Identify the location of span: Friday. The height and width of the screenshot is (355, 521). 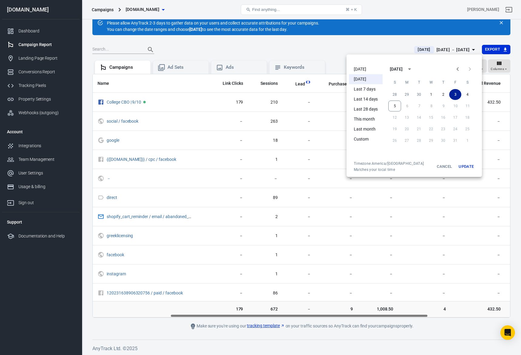
(455, 82).